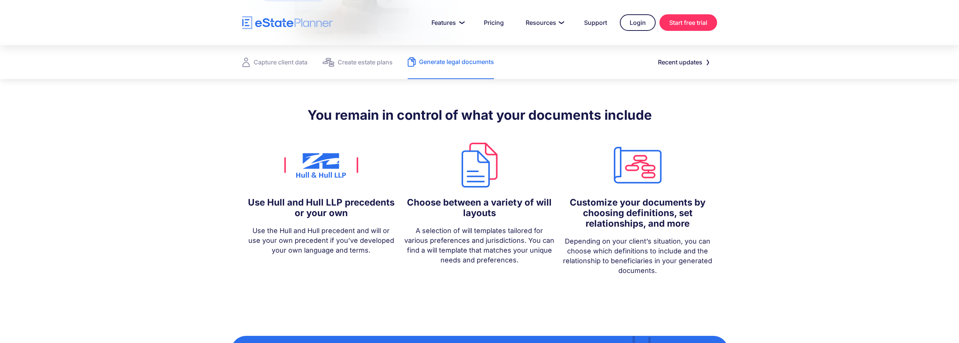 This screenshot has width=959, height=343. Describe the element at coordinates (494, 23) in the screenshot. I see `a: Pricing` at that location.